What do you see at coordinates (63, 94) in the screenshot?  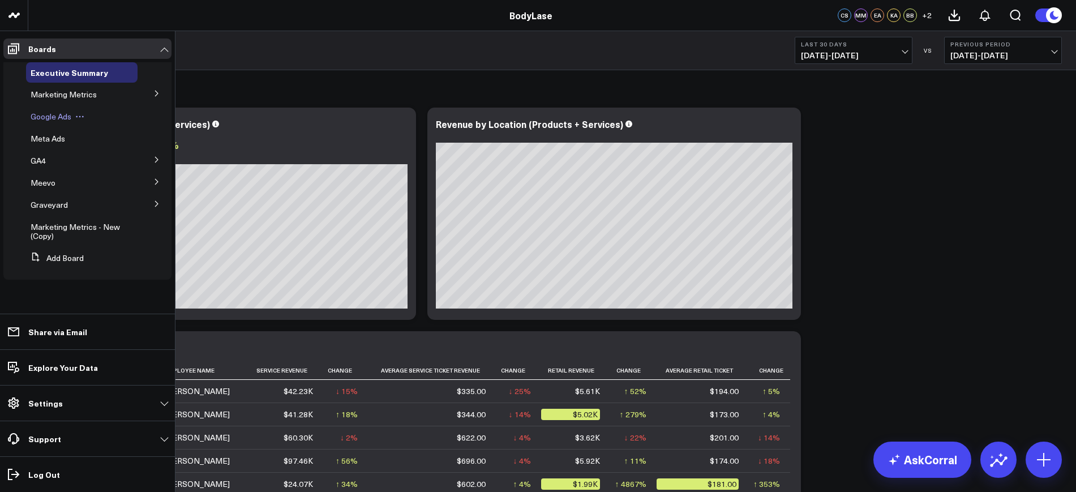 I see `span: Marketing Metrics` at bounding box center [63, 94].